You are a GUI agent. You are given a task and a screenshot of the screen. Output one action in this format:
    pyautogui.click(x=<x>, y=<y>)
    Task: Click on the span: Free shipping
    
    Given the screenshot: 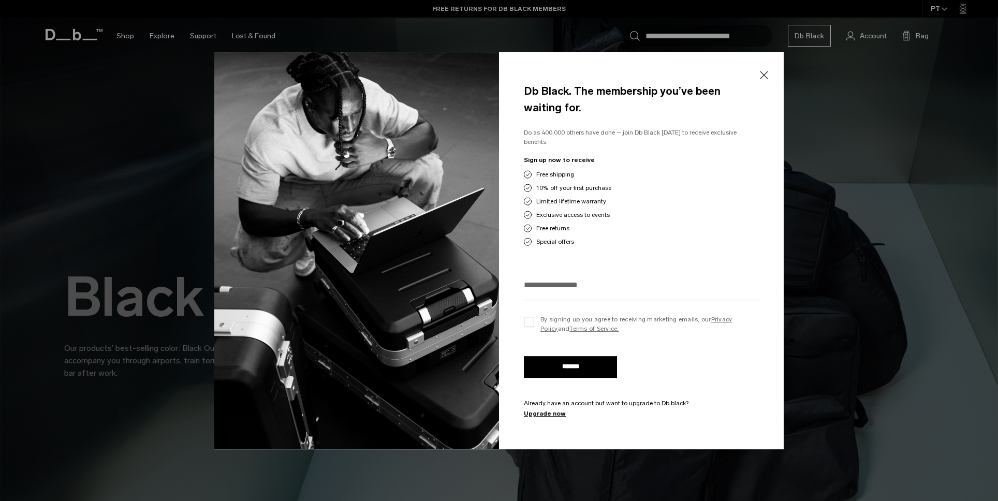 What is the action you would take?
    pyautogui.click(x=555, y=174)
    